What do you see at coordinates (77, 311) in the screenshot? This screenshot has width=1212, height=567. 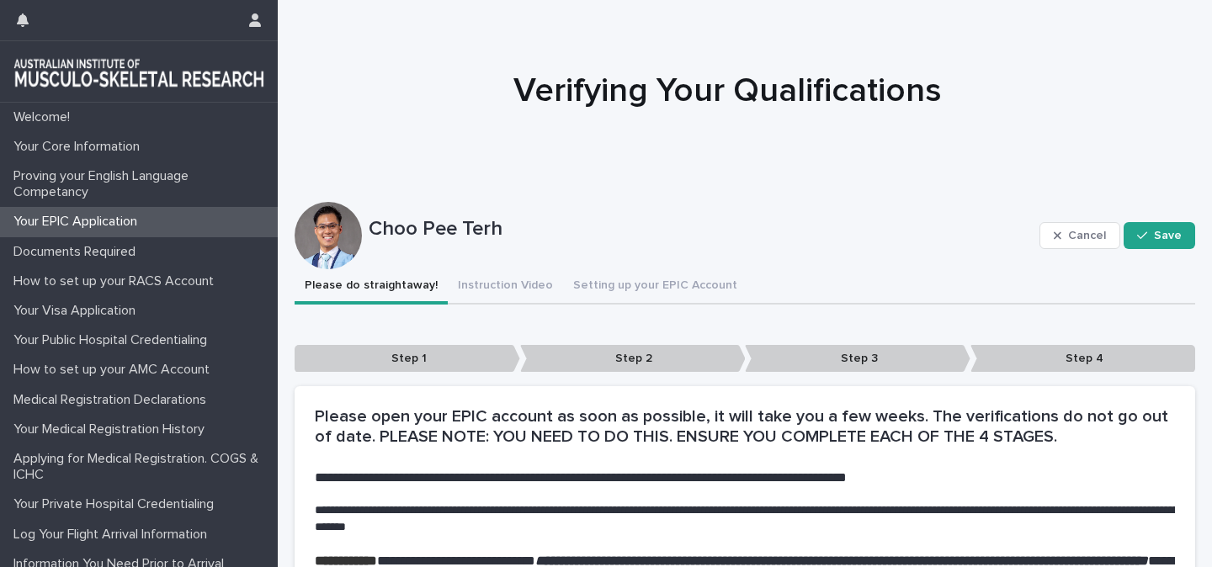 I see `p: Your Visa Application` at bounding box center [77, 311].